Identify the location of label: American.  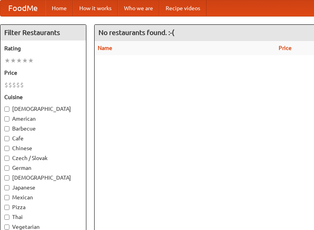
(43, 119).